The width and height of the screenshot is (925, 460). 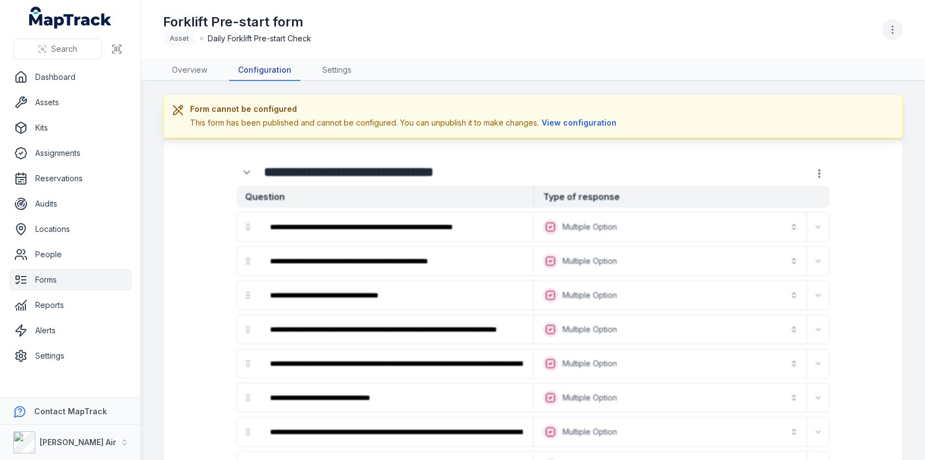 What do you see at coordinates (179, 39) in the screenshot?
I see `div: Asset` at bounding box center [179, 39].